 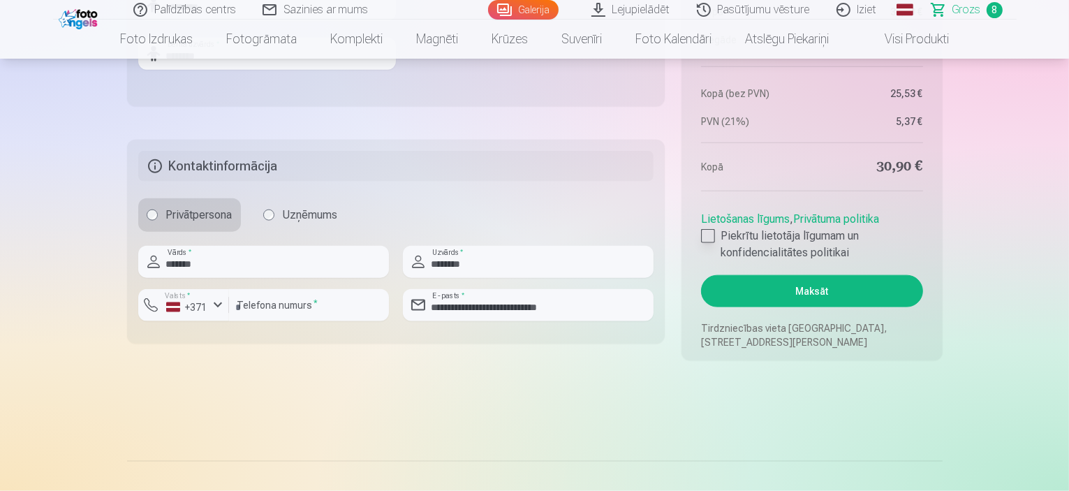 What do you see at coordinates (187, 307) in the screenshot?
I see `div: +371` at bounding box center [187, 307].